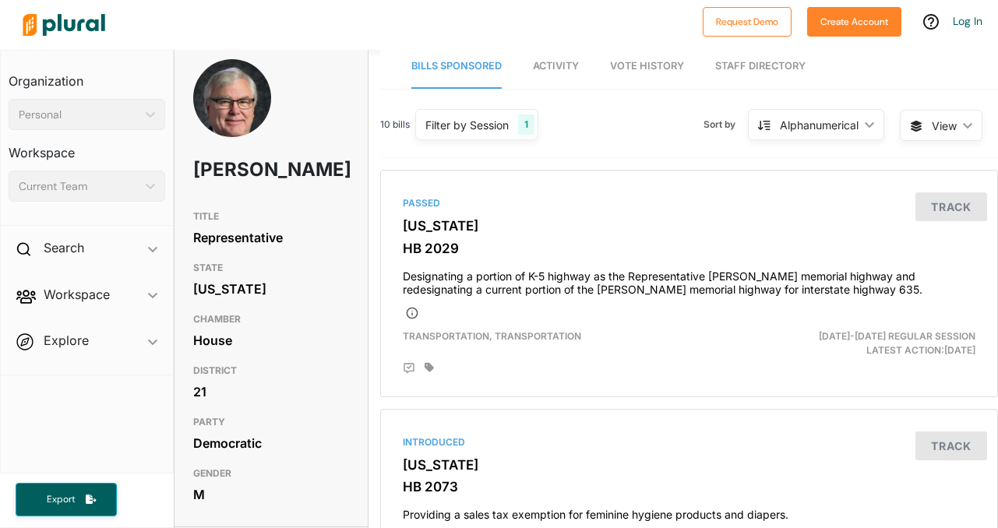 The image size is (998, 528). What do you see at coordinates (86, 76) in the screenshot?
I see `h3: Organization` at bounding box center [86, 76].